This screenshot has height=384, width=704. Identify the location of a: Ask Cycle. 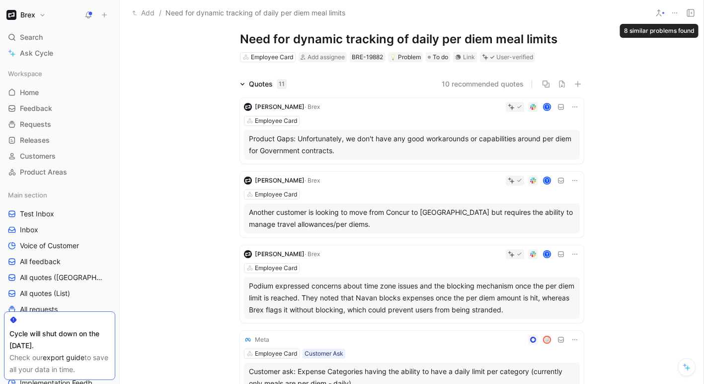
(60, 53).